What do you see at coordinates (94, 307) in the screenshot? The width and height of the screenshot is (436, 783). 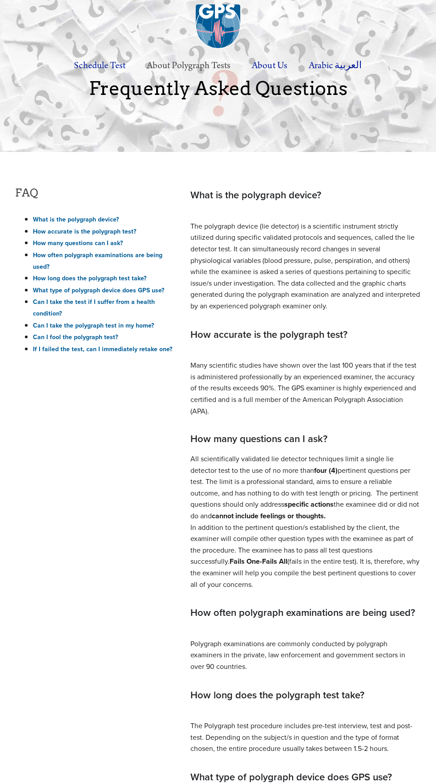 I see `a: Can I take the test if I suffer from a health condition?` at bounding box center [94, 307].